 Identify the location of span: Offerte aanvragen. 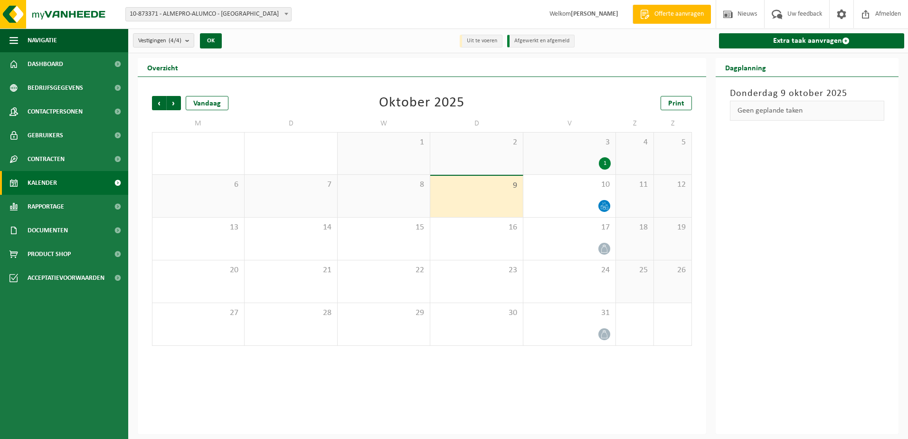
(679, 14).